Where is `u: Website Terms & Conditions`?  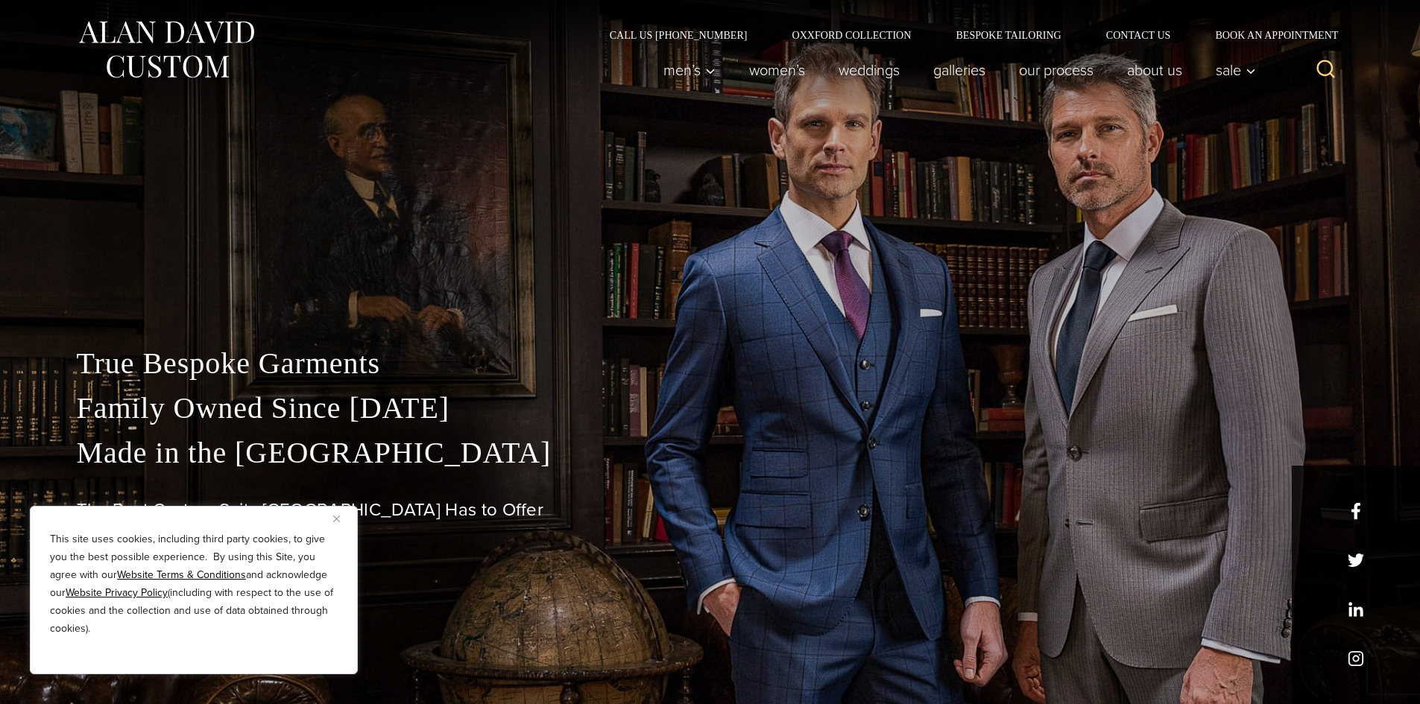 u: Website Terms & Conditions is located at coordinates (181, 575).